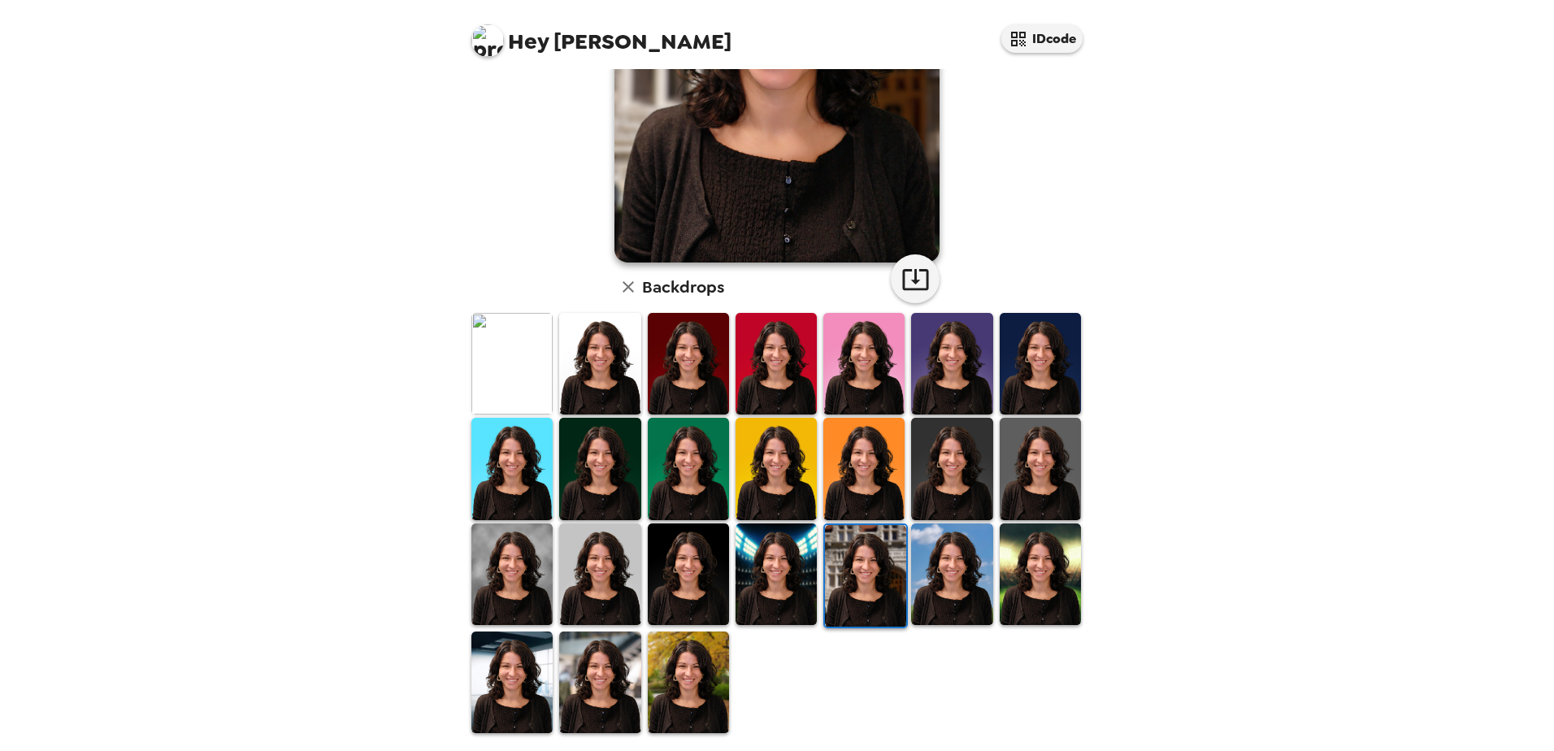  Describe the element at coordinates (683, 287) in the screenshot. I see `h6: Backdrops` at that location.